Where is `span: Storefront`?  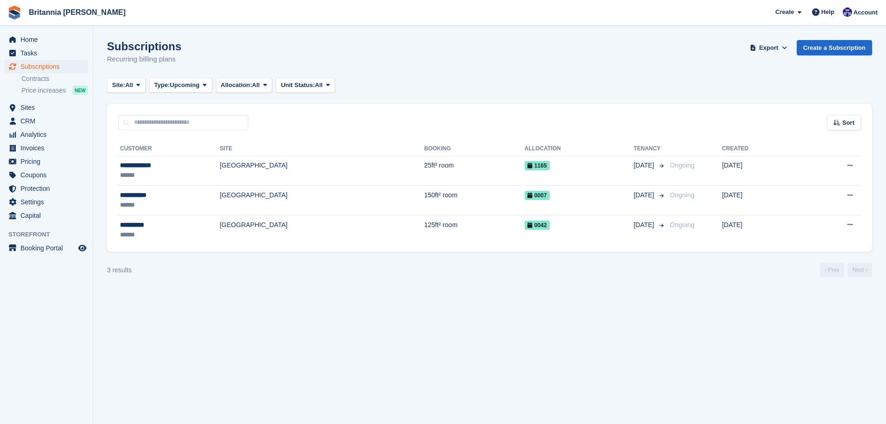
span: Storefront is located at coordinates (50, 234).